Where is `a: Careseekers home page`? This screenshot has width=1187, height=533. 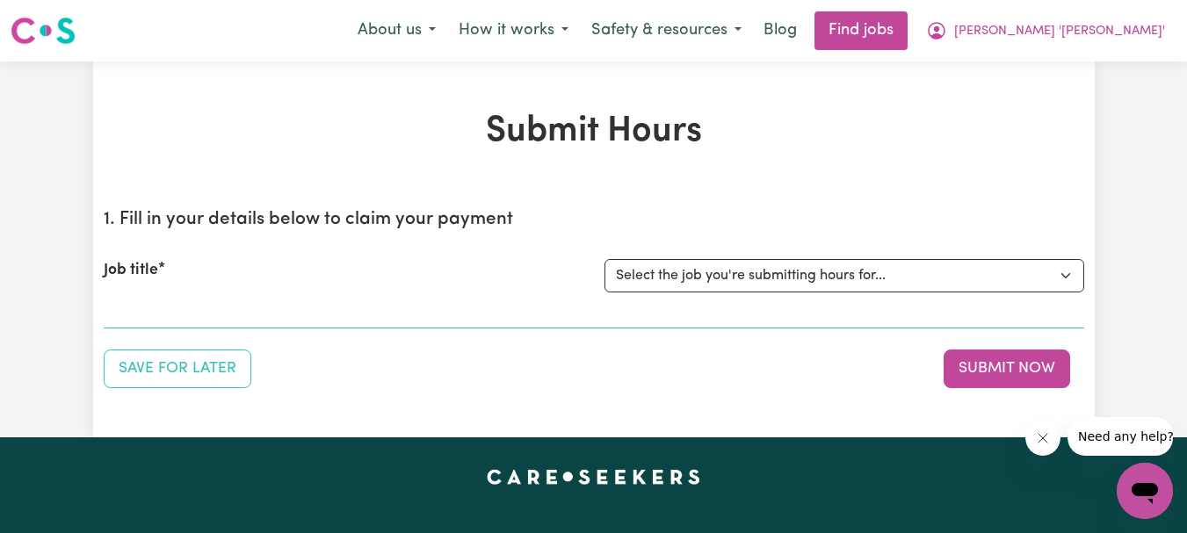 a: Careseekers home page is located at coordinates (593, 476).